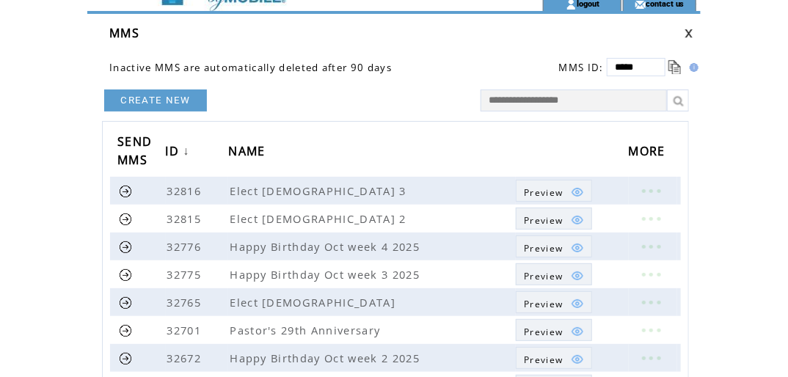 Image resolution: width=788 pixels, height=377 pixels. What do you see at coordinates (186, 274) in the screenshot?
I see `span: 32775` at bounding box center [186, 274].